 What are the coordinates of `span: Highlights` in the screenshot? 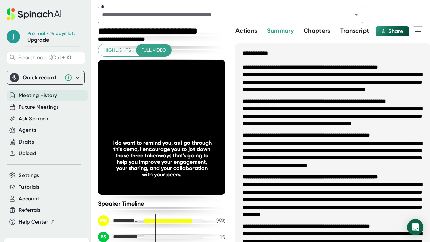 It's located at (117, 50).